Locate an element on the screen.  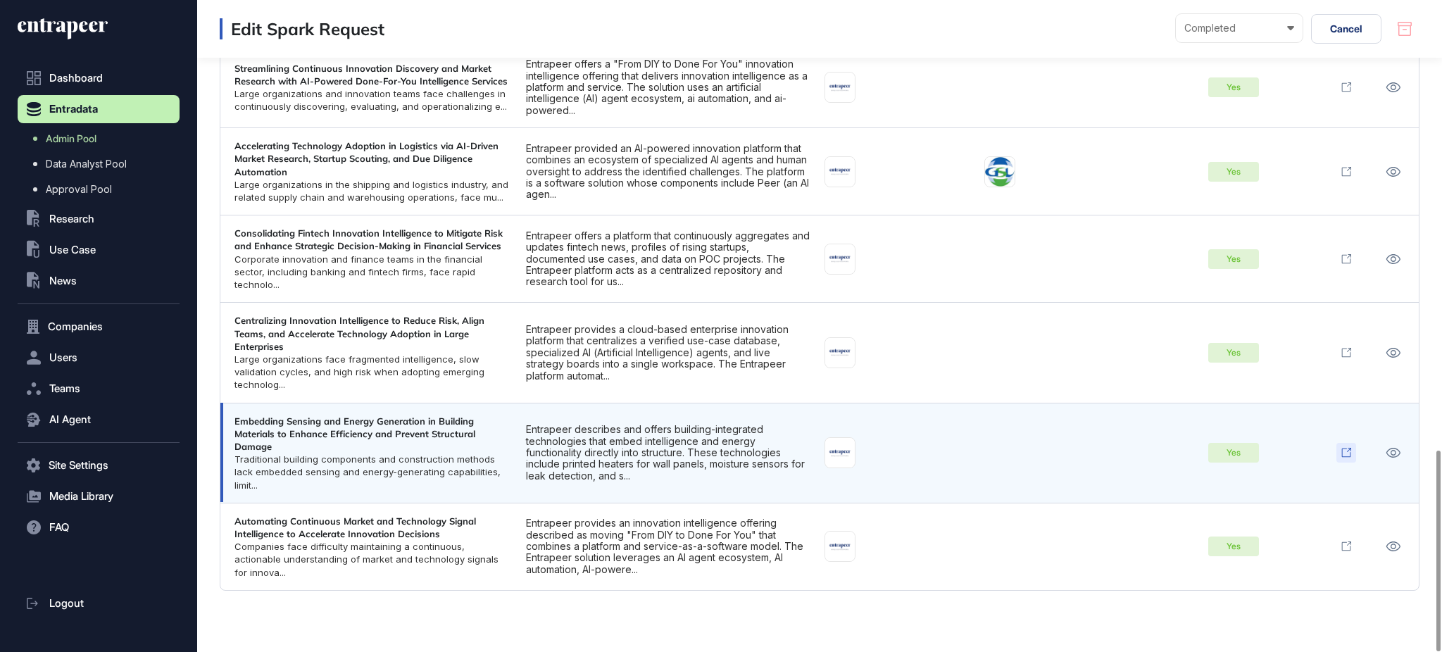
img: Global Shipping & Logistics-logo is located at coordinates (1000, 172).